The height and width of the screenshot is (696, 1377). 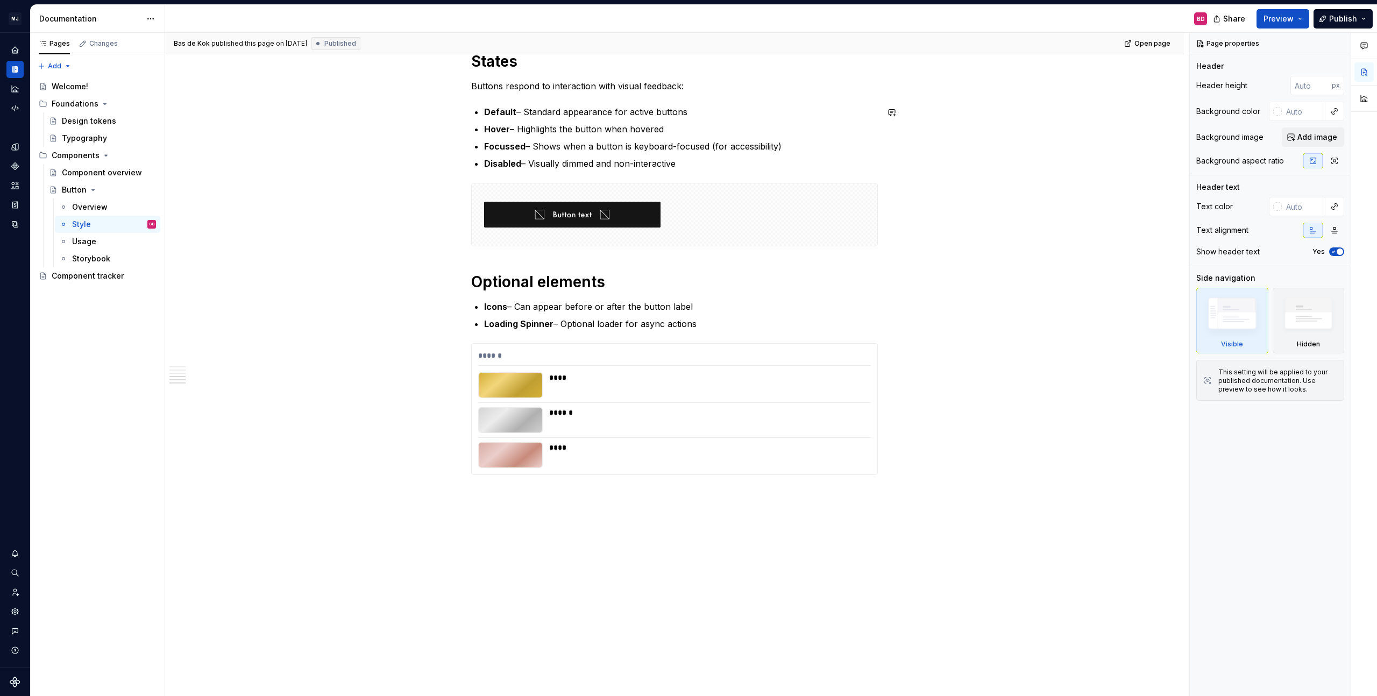 I want to click on a: Usage, so click(x=108, y=241).